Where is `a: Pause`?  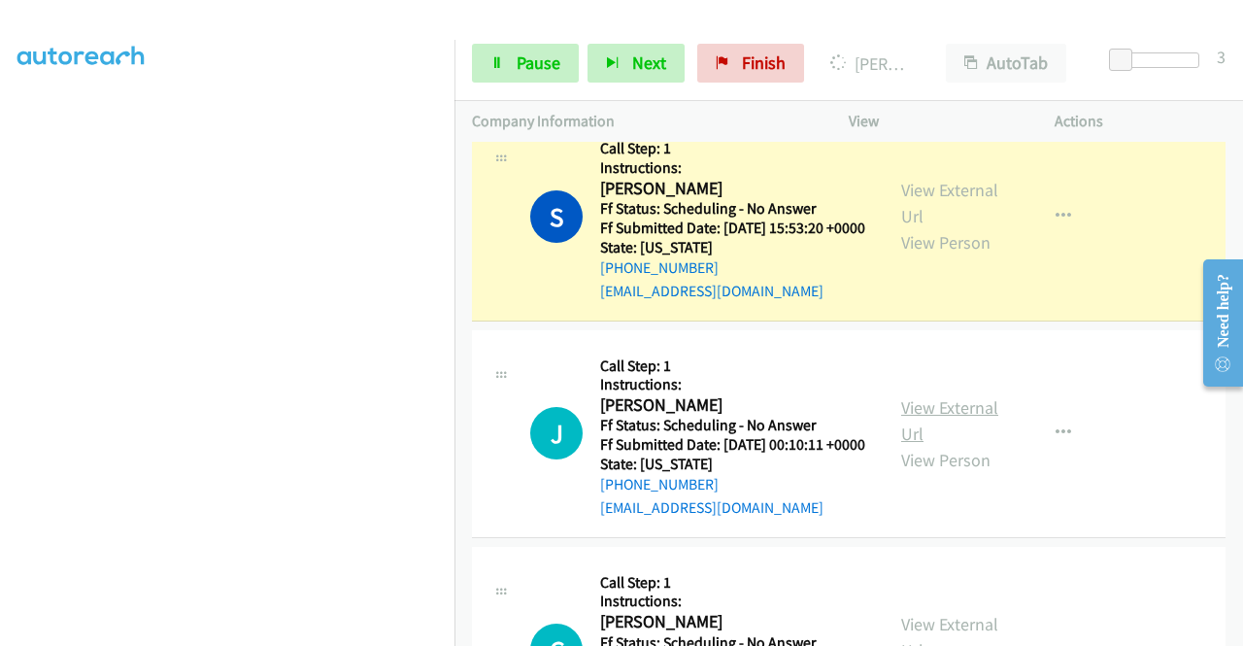
a: Pause is located at coordinates (525, 63).